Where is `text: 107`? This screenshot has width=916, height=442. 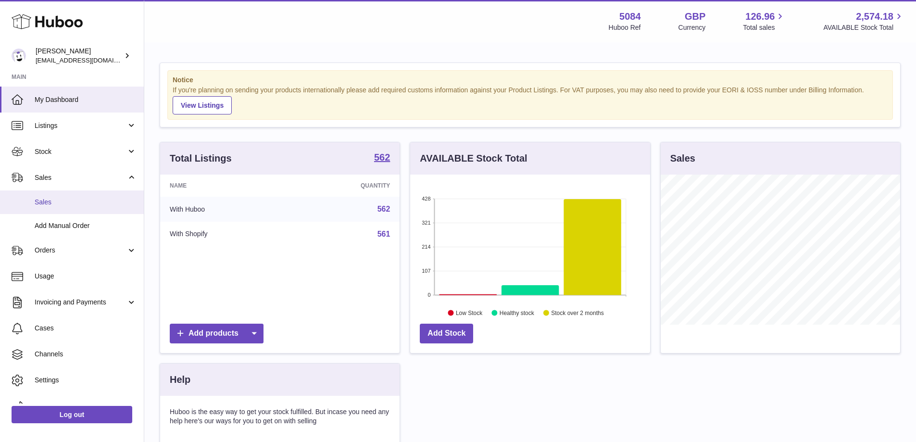 text: 107 is located at coordinates (426, 271).